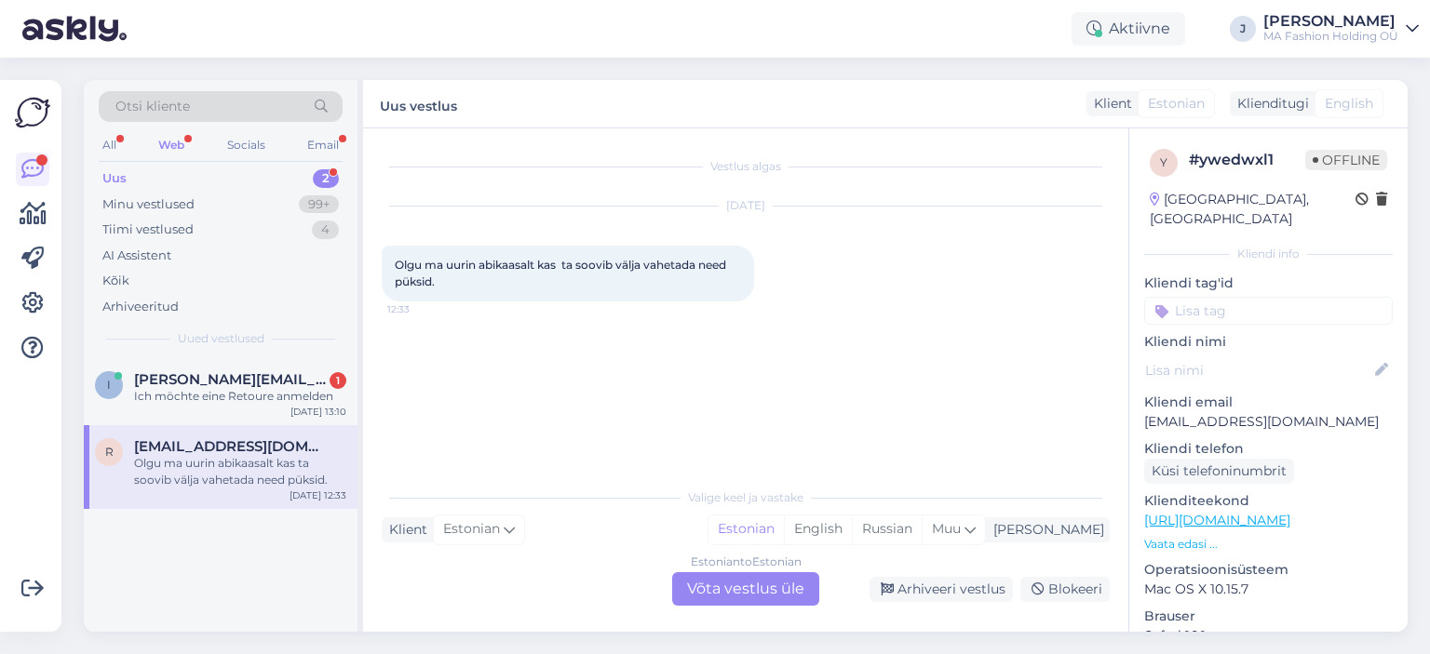  What do you see at coordinates (746, 498) in the screenshot?
I see `div: Valige keel ja vastake` at bounding box center [746, 498].